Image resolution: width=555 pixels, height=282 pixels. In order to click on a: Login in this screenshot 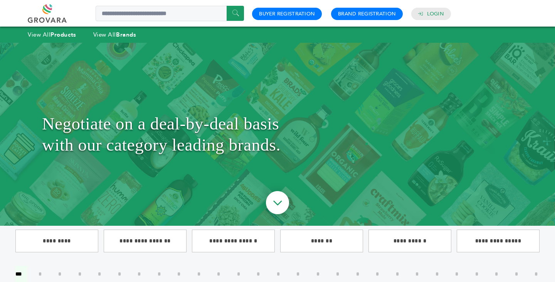, I will do `click(435, 14)`.